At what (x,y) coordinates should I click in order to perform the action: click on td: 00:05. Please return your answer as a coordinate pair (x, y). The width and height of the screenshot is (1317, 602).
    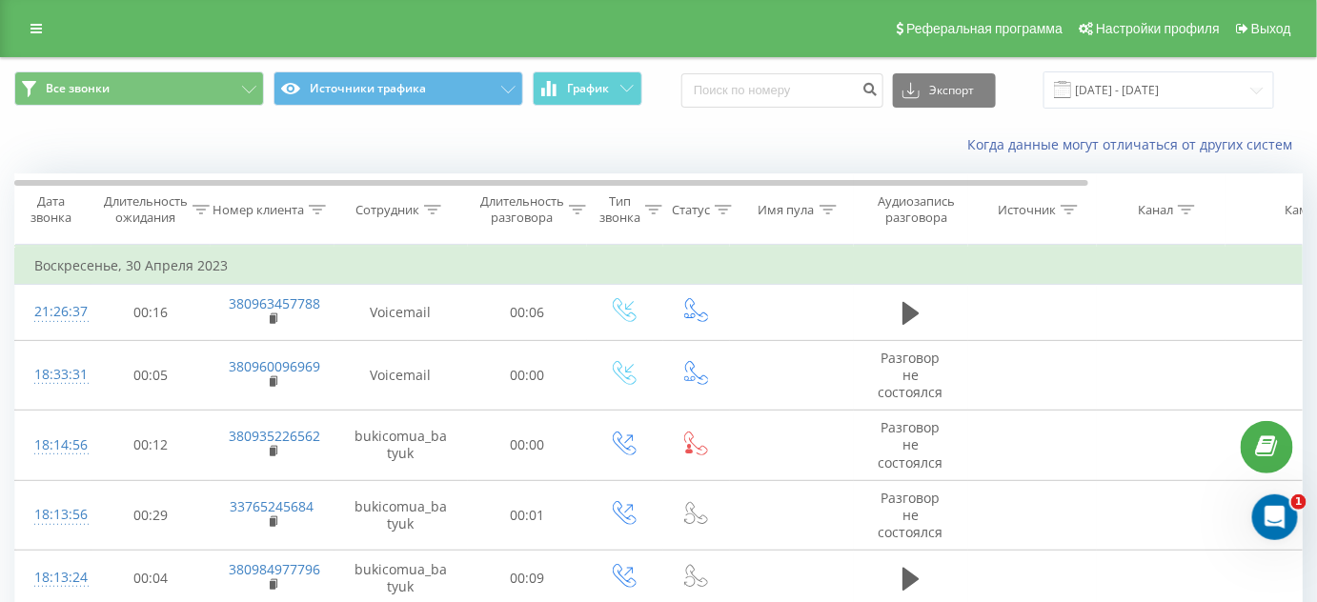
    Looking at the image, I should click on (151, 376).